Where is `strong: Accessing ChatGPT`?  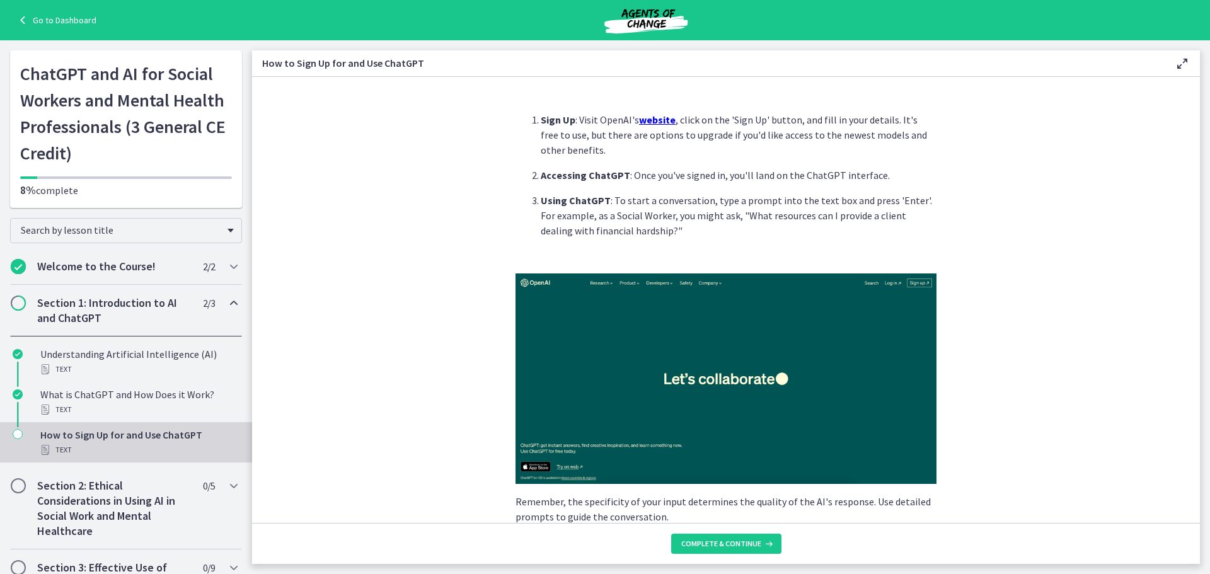
strong: Accessing ChatGPT is located at coordinates (585, 175).